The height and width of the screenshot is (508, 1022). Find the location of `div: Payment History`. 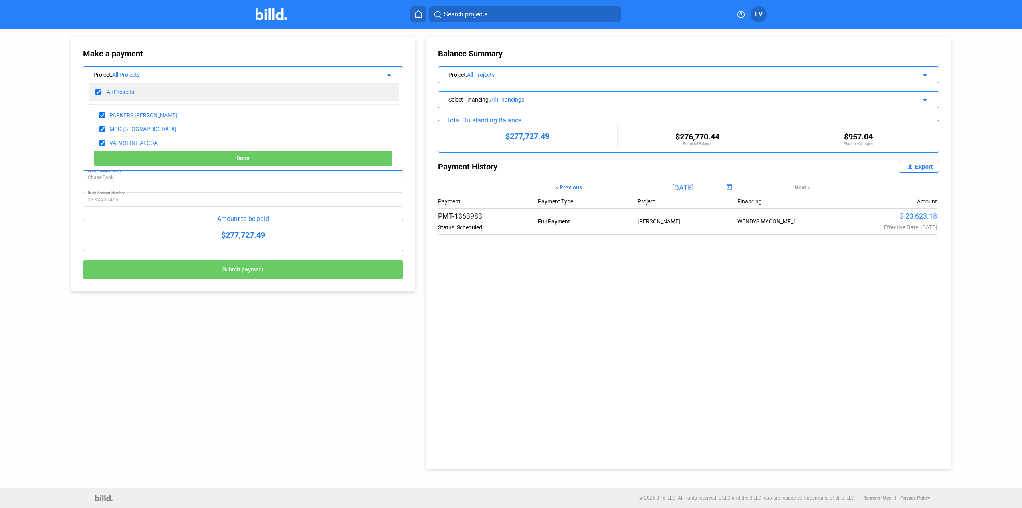

div: Payment History is located at coordinates (564, 167).